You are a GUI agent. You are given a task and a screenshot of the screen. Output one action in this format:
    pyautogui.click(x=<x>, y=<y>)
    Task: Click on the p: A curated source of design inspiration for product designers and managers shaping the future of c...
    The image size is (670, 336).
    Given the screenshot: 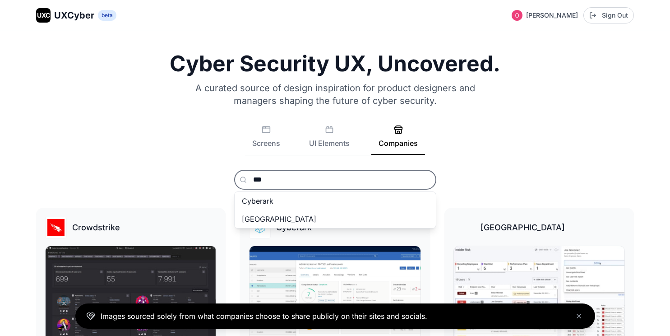 What is the action you would take?
    pyautogui.click(x=335, y=94)
    